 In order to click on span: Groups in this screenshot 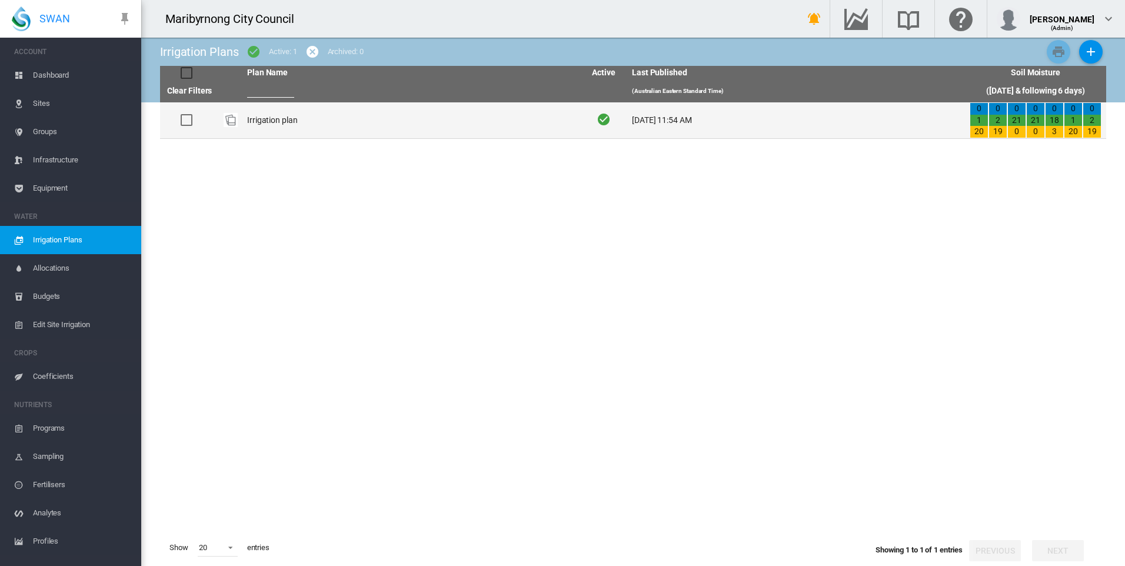, I will do `click(82, 132)`.